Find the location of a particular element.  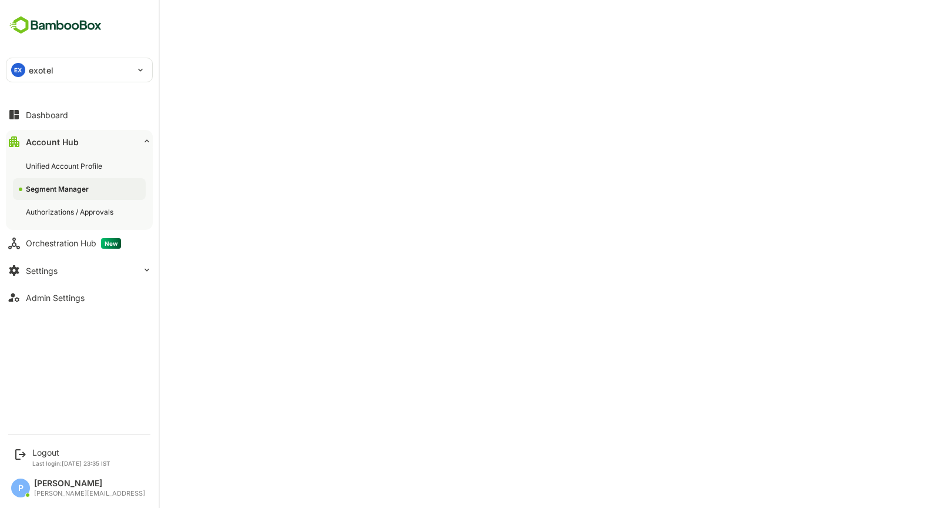

button: Admin Settings is located at coordinates (79, 297).